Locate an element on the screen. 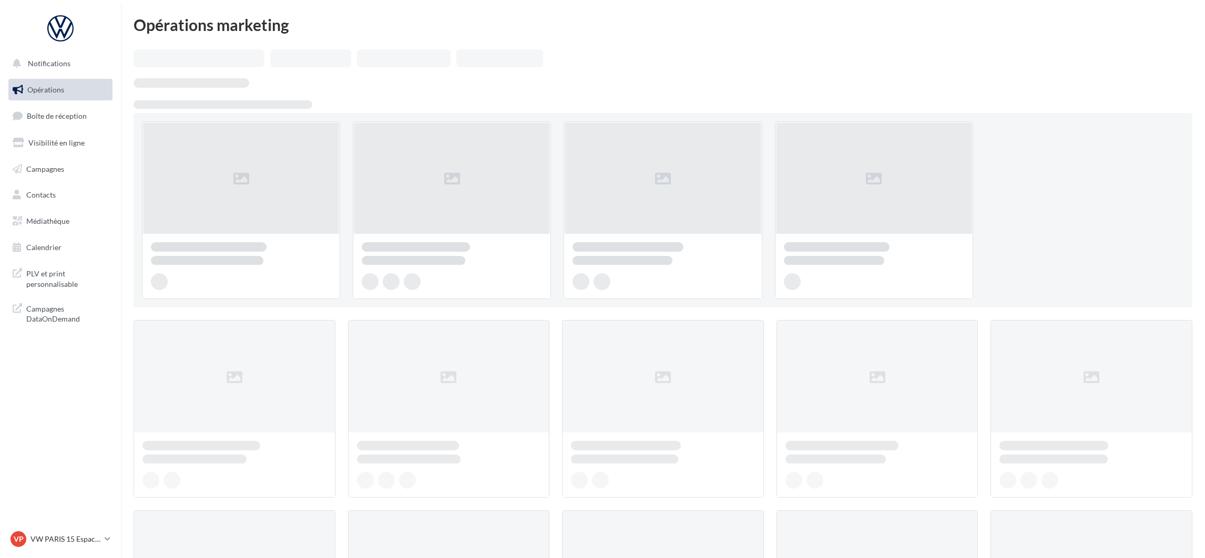 This screenshot has height=558, width=1205. a: Contacts is located at coordinates (60, 195).